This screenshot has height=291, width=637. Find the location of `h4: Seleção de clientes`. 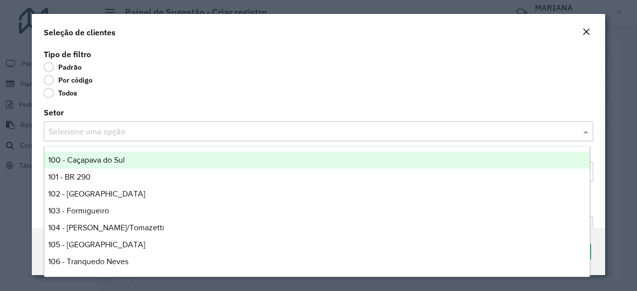

h4: Seleção de clientes is located at coordinates (80, 32).